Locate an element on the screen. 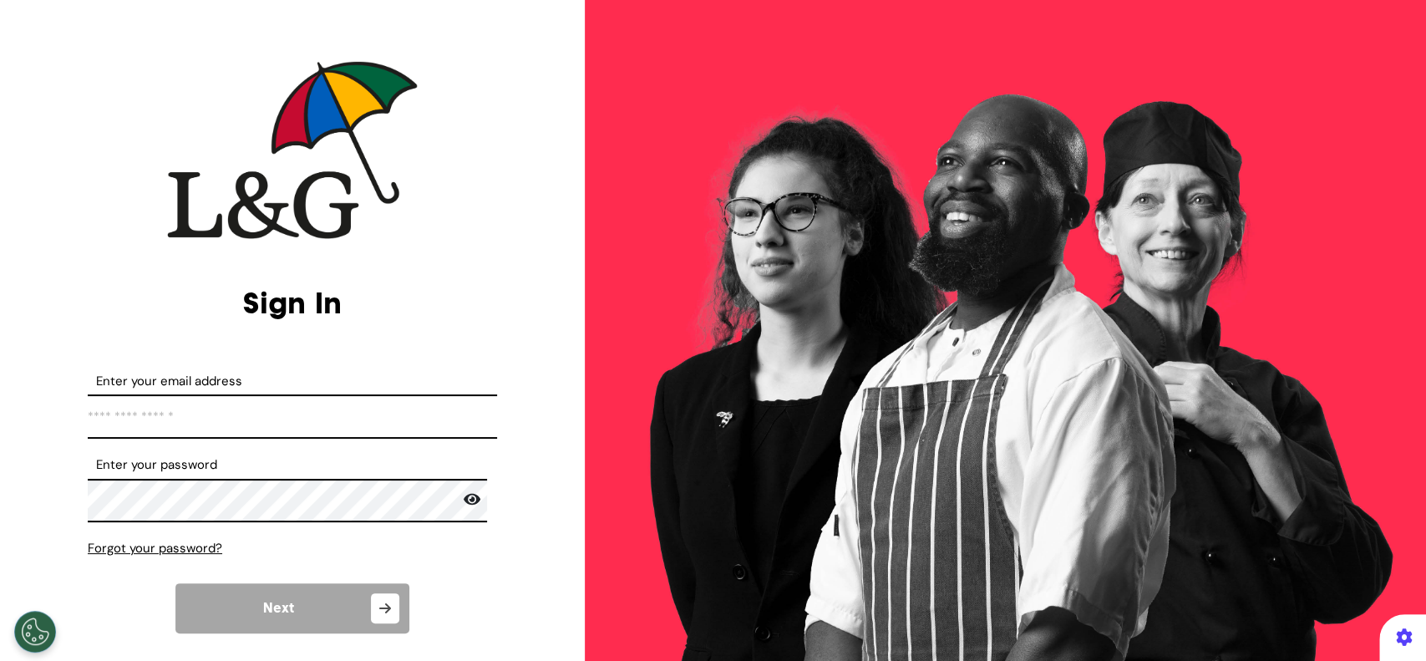  span: Next is located at coordinates (278, 608).